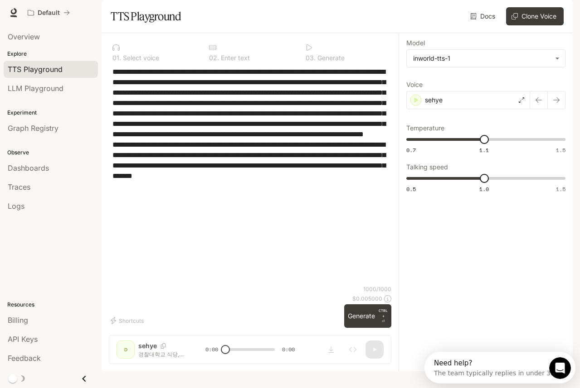  What do you see at coordinates (484, 150) in the screenshot?
I see `span: 1.1` at bounding box center [484, 150].